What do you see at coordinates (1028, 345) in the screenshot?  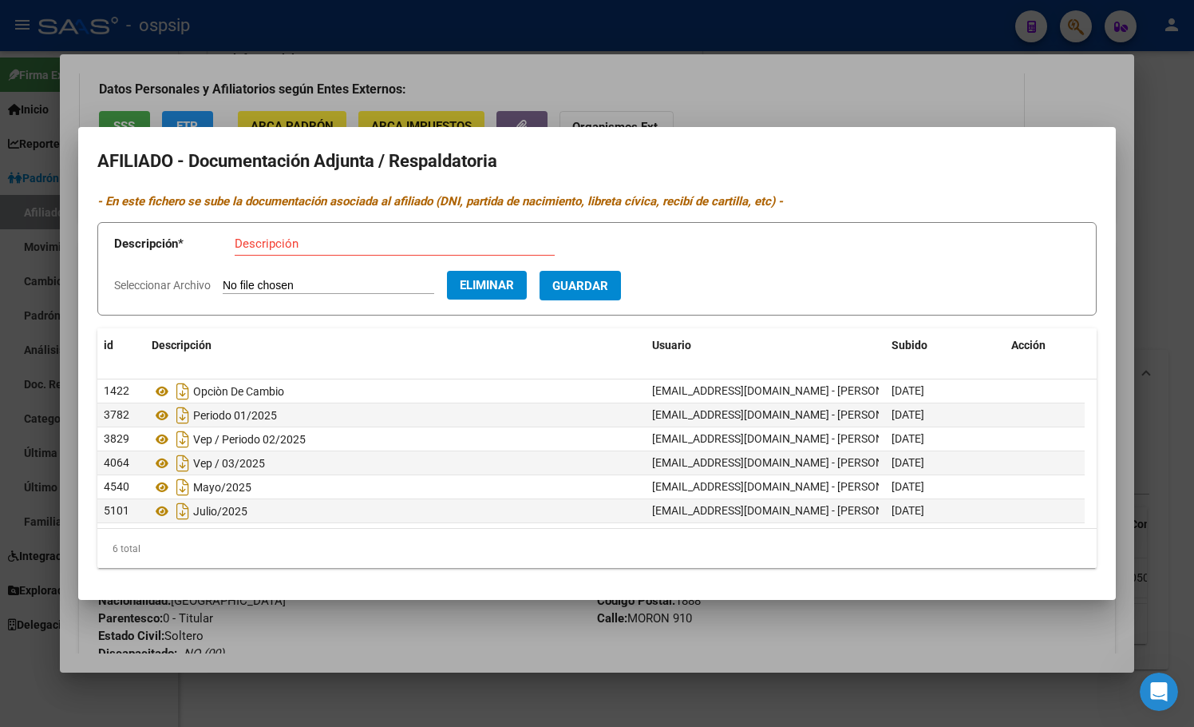 I see `span: Acción` at bounding box center [1028, 345].